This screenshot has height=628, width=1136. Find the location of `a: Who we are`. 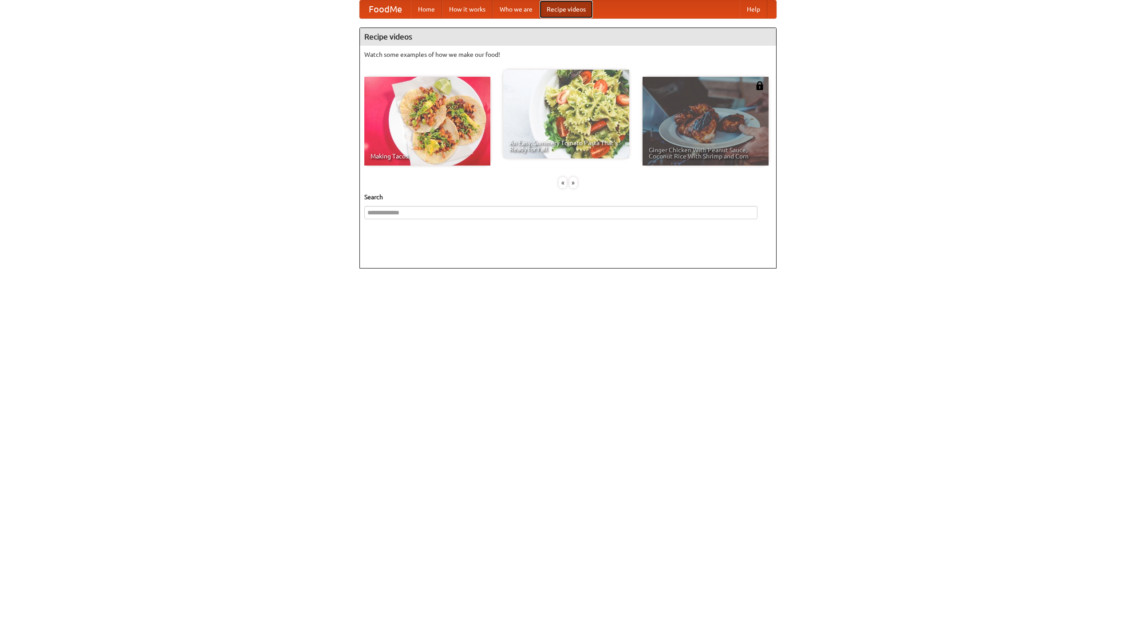

a: Who we are is located at coordinates (516, 9).